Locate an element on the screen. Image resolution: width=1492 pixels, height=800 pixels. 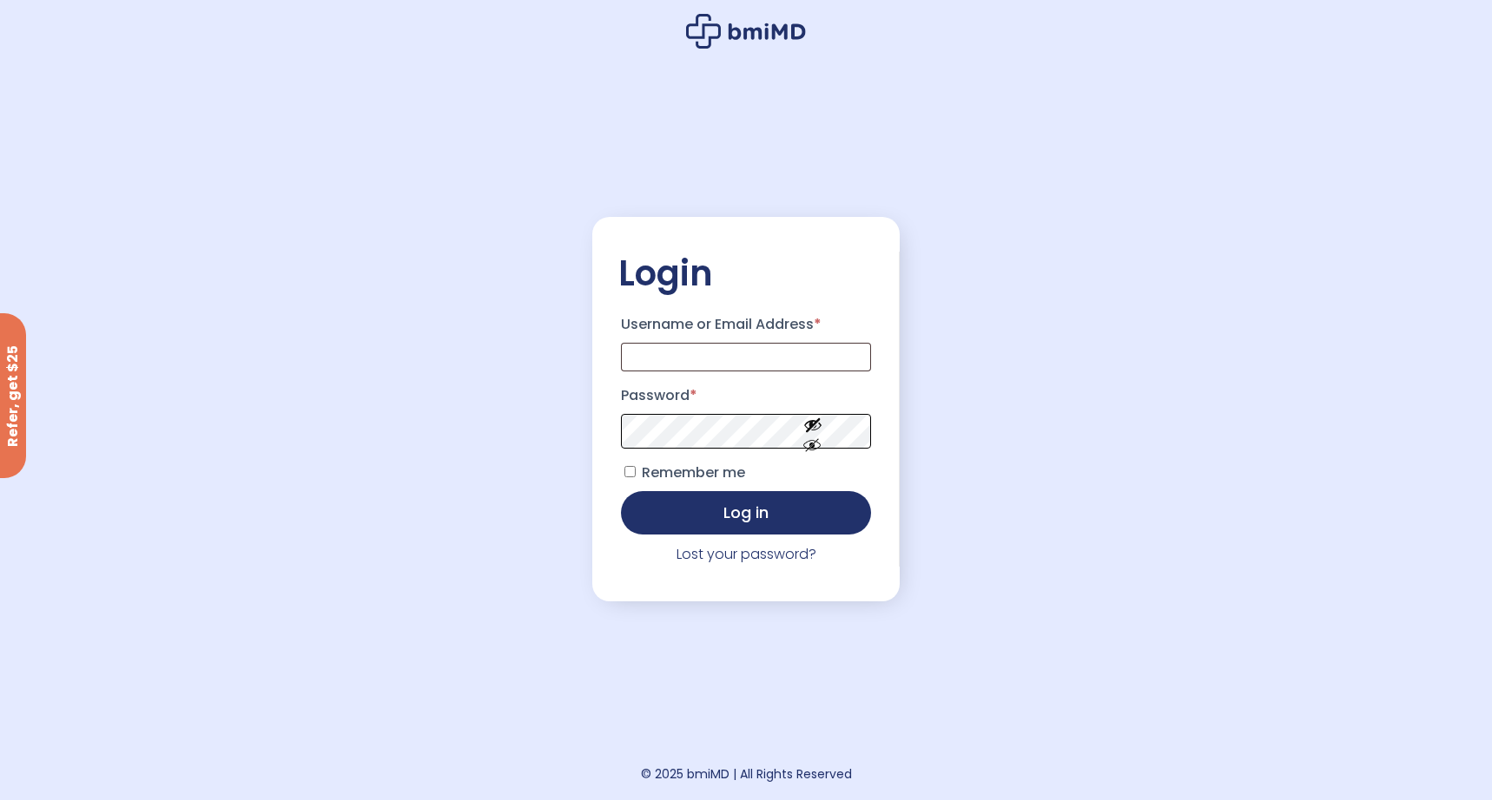
button: Log in is located at coordinates (746, 513).